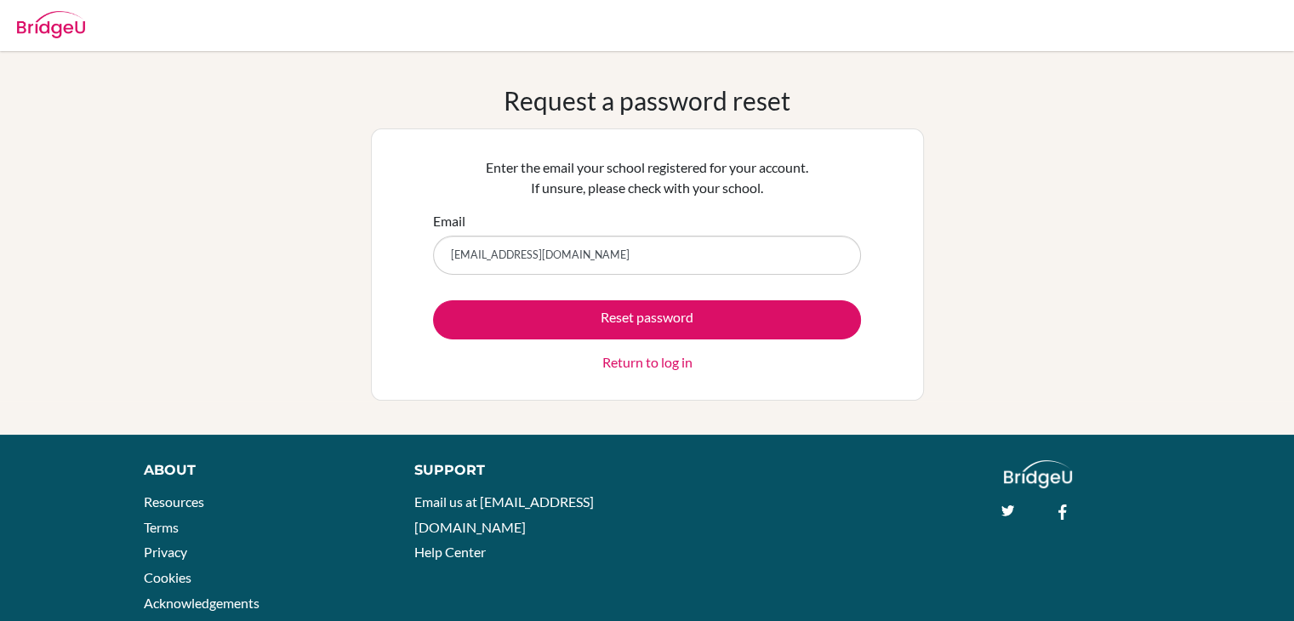  What do you see at coordinates (648, 363) in the screenshot?
I see `a: Return to log in` at bounding box center [648, 363].